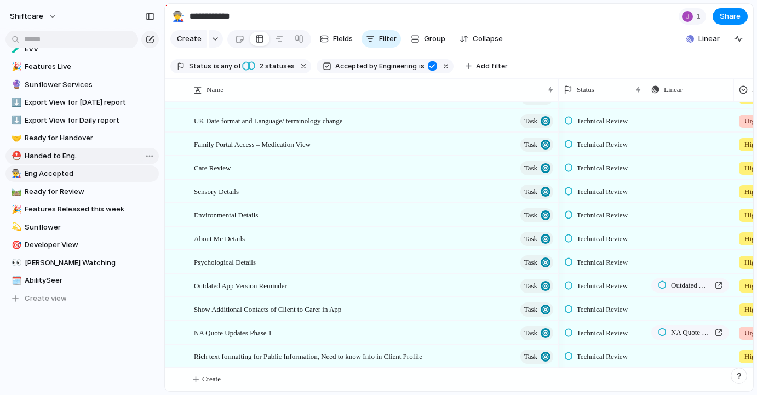 Image resolution: width=757 pixels, height=395 pixels. What do you see at coordinates (33, 16) in the screenshot?
I see `button: shiftcare` at bounding box center [33, 16].